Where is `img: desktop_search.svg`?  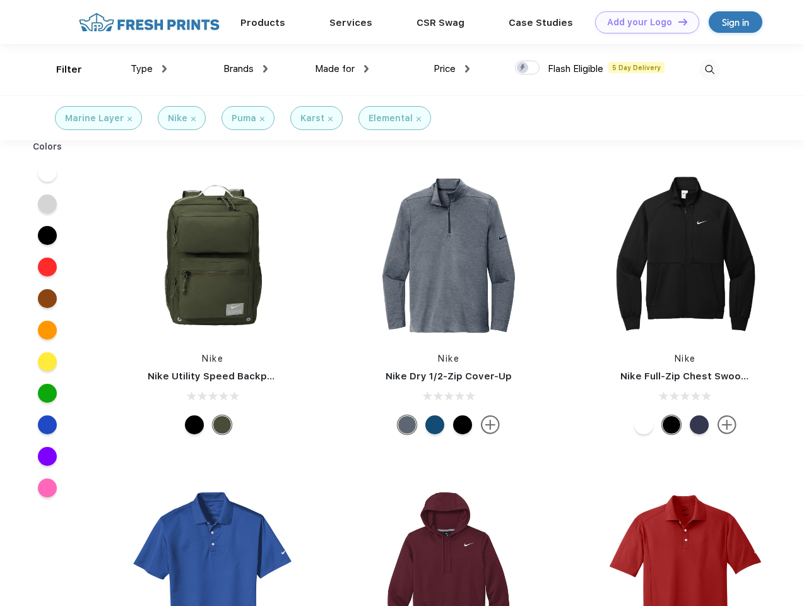 img: desktop_search.svg is located at coordinates (709, 69).